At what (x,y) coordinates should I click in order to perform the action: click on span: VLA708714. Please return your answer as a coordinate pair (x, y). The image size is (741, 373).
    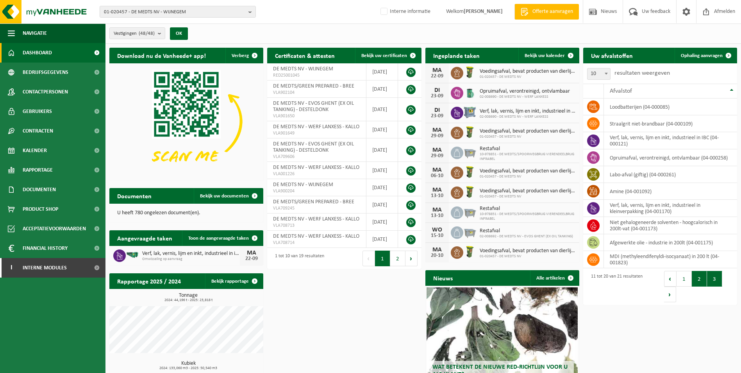
    Looking at the image, I should click on (317, 243).